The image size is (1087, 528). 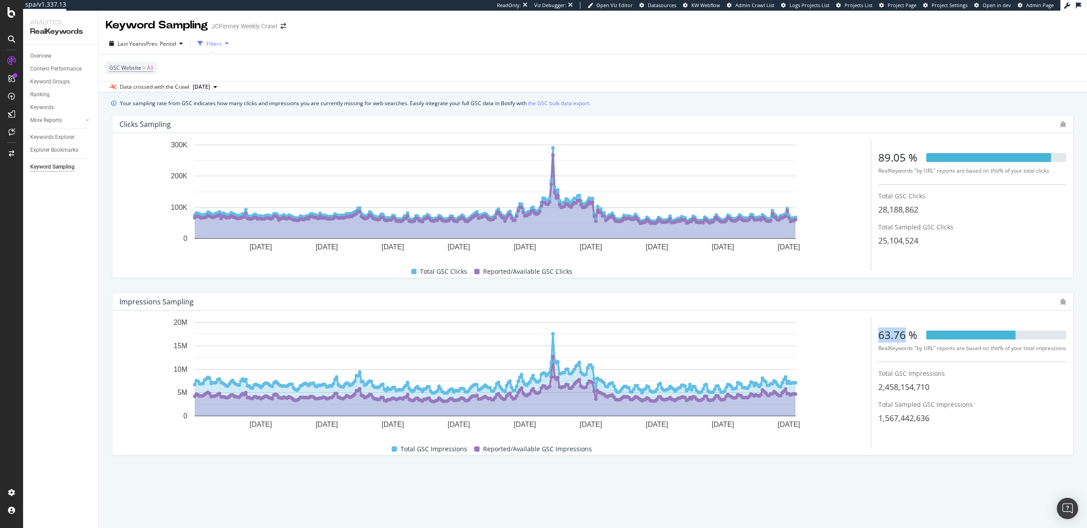 I want to click on div: Keywords, so click(x=42, y=107).